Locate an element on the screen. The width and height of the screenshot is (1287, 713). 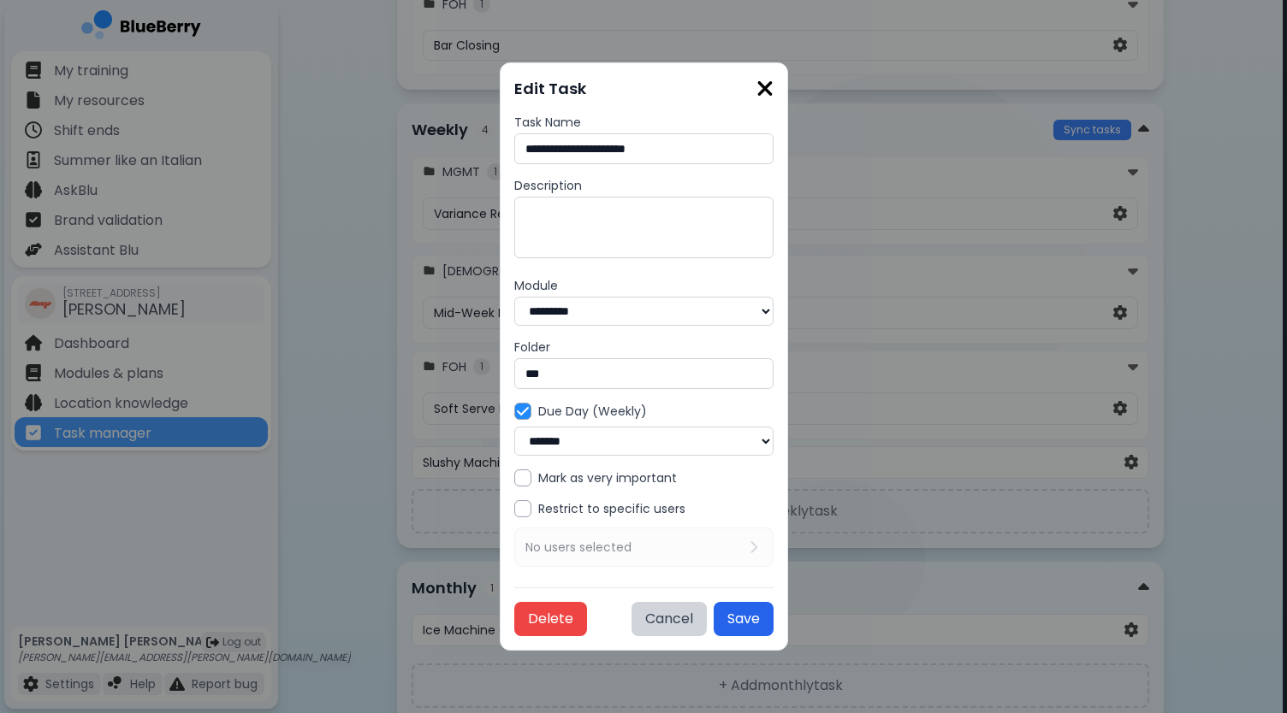
h3: Edit Task is located at coordinates (643, 89).